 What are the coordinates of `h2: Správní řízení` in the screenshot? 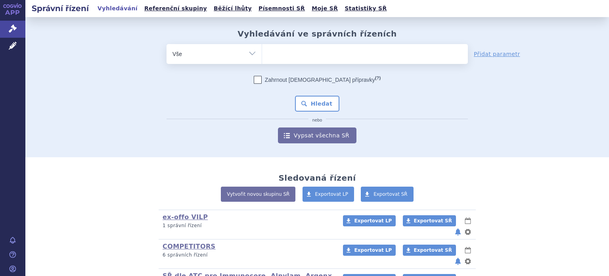 It's located at (60, 8).